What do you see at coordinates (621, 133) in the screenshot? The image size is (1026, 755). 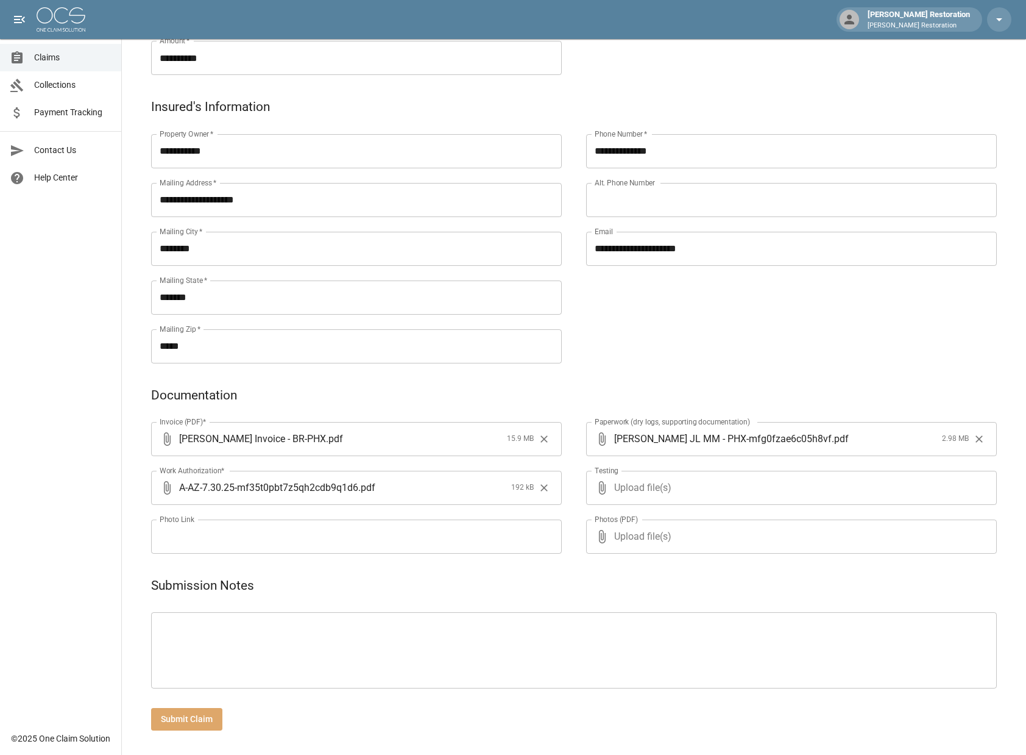 I see `label: Phone Number` at bounding box center [621, 133].